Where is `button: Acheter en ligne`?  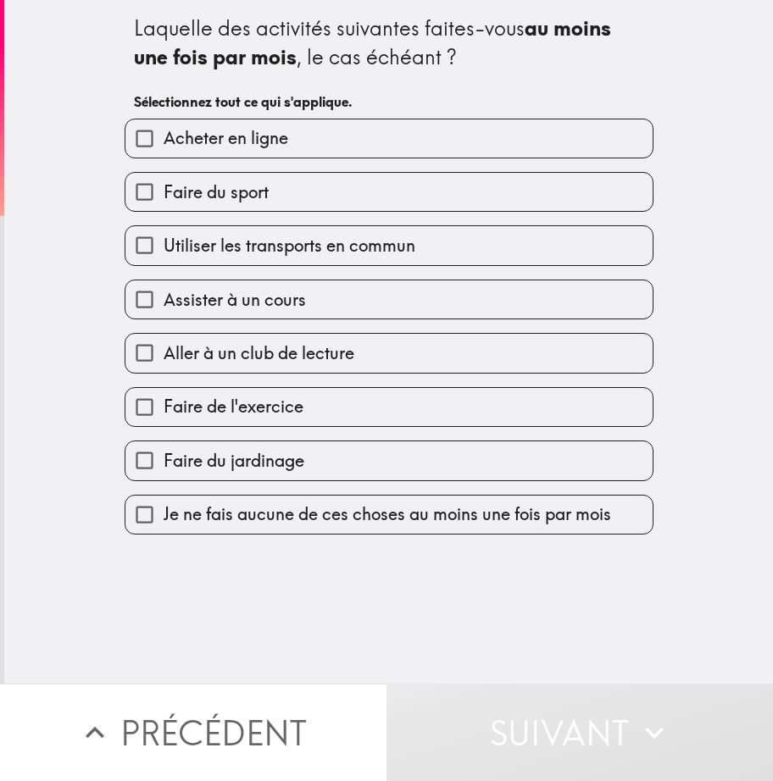
button: Acheter en ligne is located at coordinates (389, 138).